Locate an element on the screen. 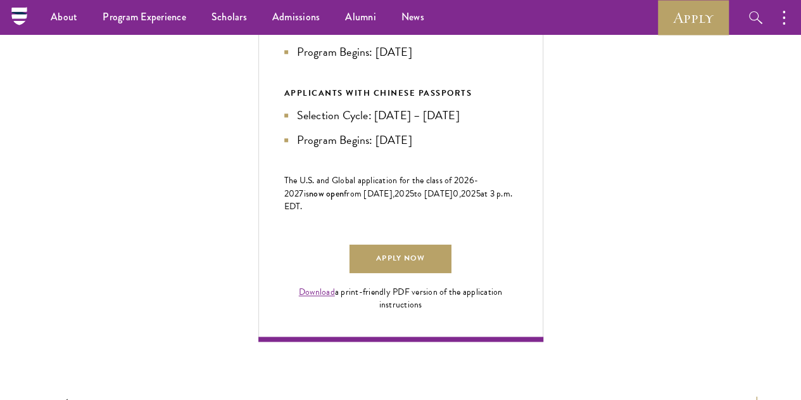 The height and width of the screenshot is (400, 801). span: -202 is located at coordinates (381, 187).